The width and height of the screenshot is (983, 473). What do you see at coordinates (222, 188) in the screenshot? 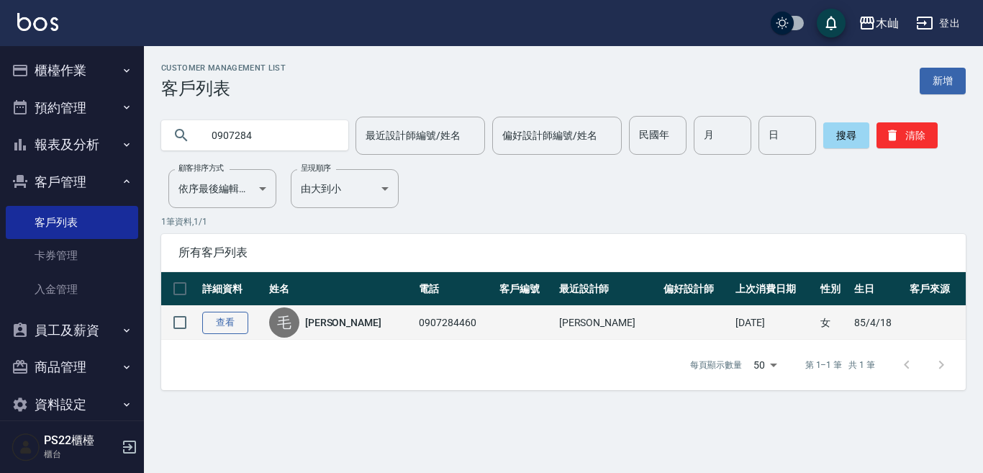
I see `div: 依序最後編輯時間` at bounding box center [222, 188].